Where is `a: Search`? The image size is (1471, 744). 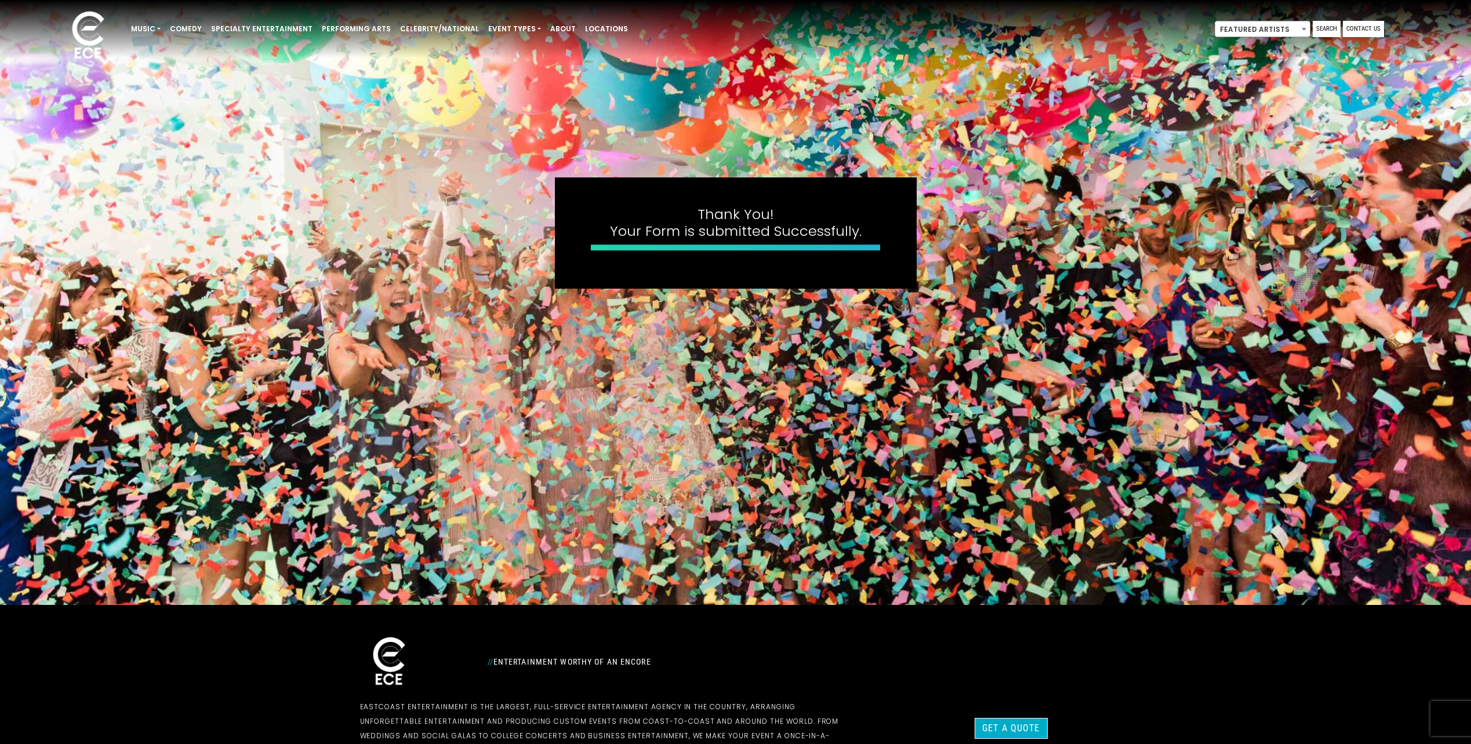
a: Search is located at coordinates (1326, 29).